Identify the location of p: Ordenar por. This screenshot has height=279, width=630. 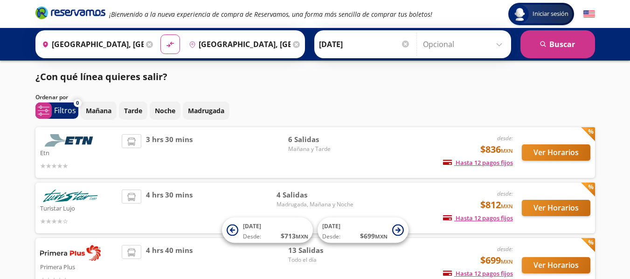
(52, 97).